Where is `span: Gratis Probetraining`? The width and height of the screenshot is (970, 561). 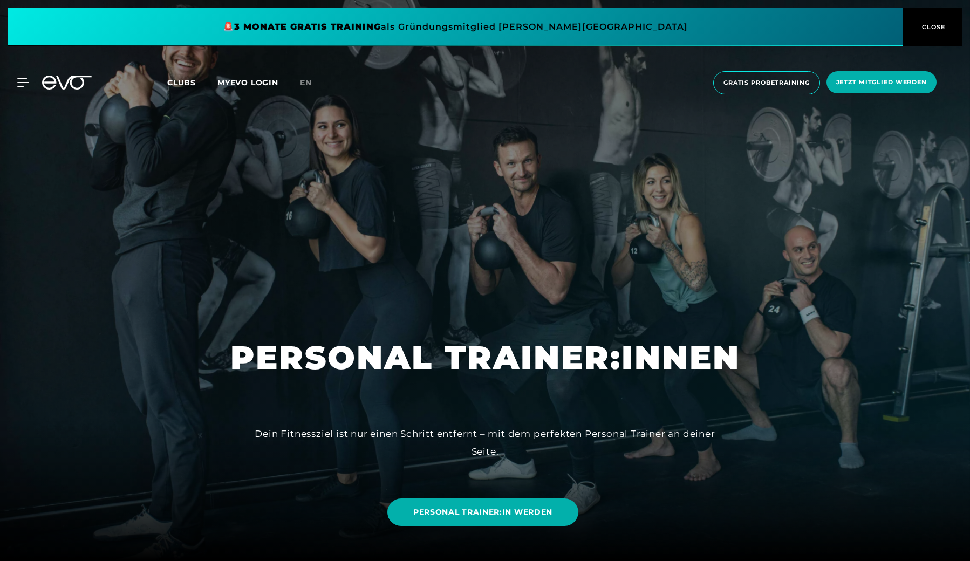
span: Gratis Probetraining is located at coordinates (767, 83).